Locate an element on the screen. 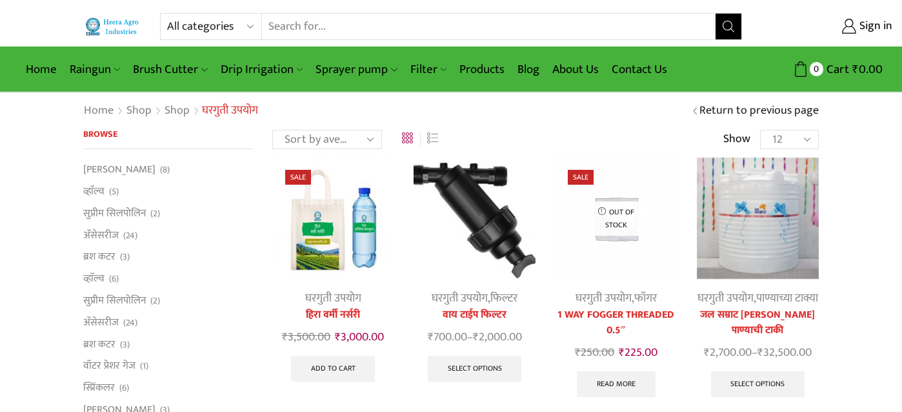 This screenshot has width=902, height=412. nav: Breadcrumb is located at coordinates (170, 111).